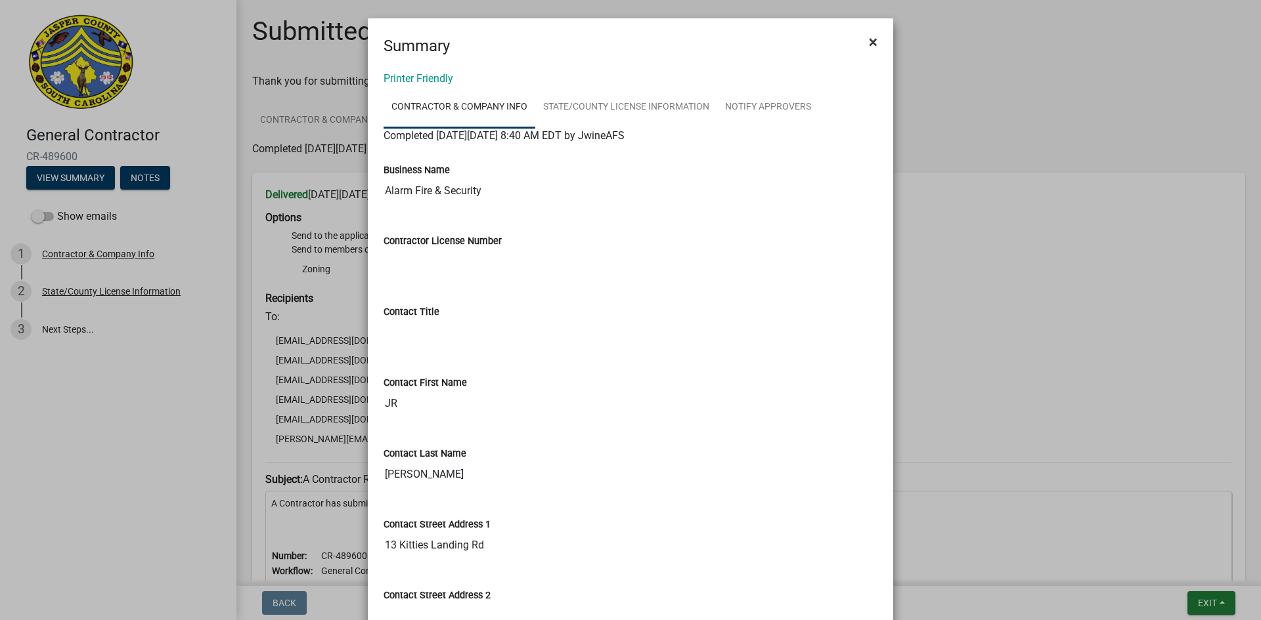 The image size is (1261, 620). Describe the element at coordinates (425, 454) in the screenshot. I see `label: Contact Last Name` at that location.